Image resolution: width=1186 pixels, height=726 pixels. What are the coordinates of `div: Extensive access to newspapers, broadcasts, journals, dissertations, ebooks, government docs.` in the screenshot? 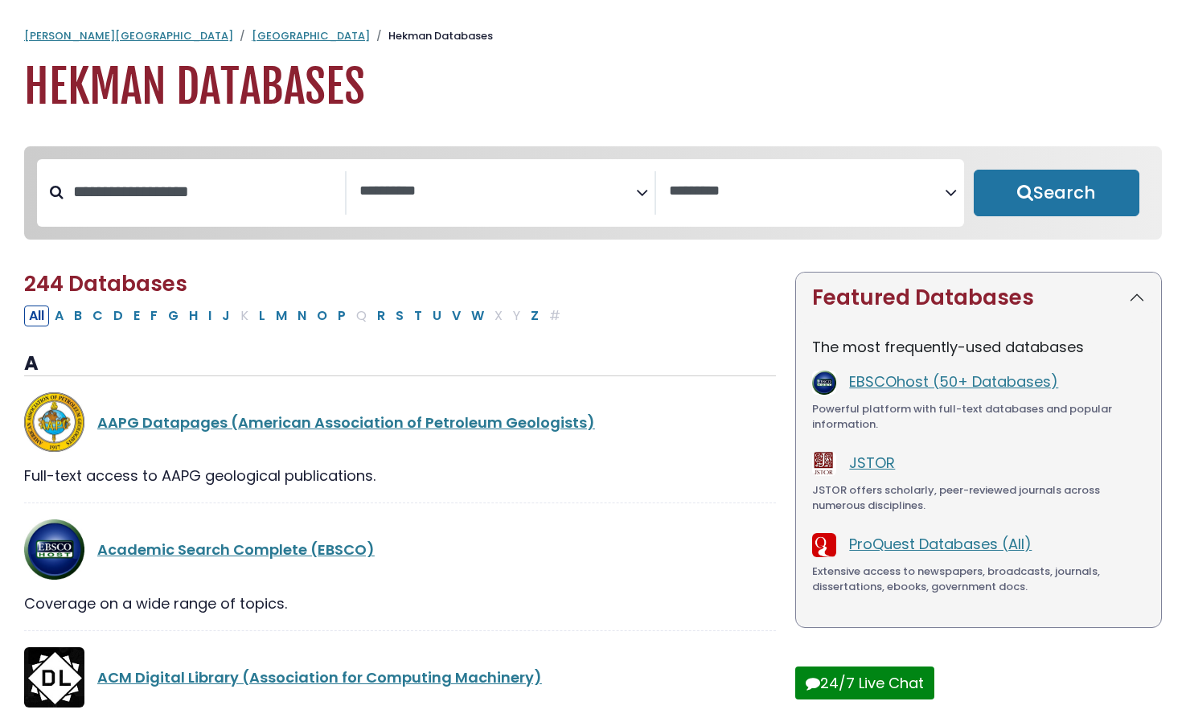 It's located at (978, 579).